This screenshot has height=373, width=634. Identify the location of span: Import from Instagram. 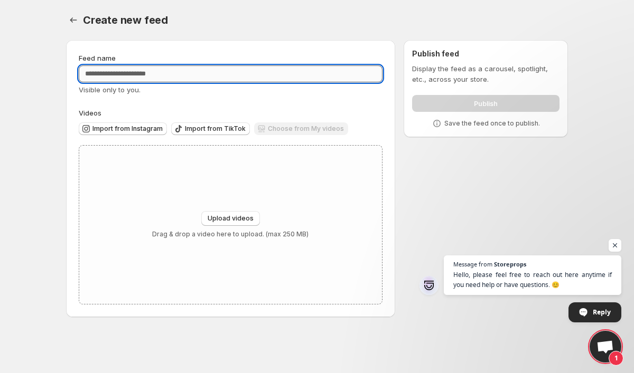
(127, 129).